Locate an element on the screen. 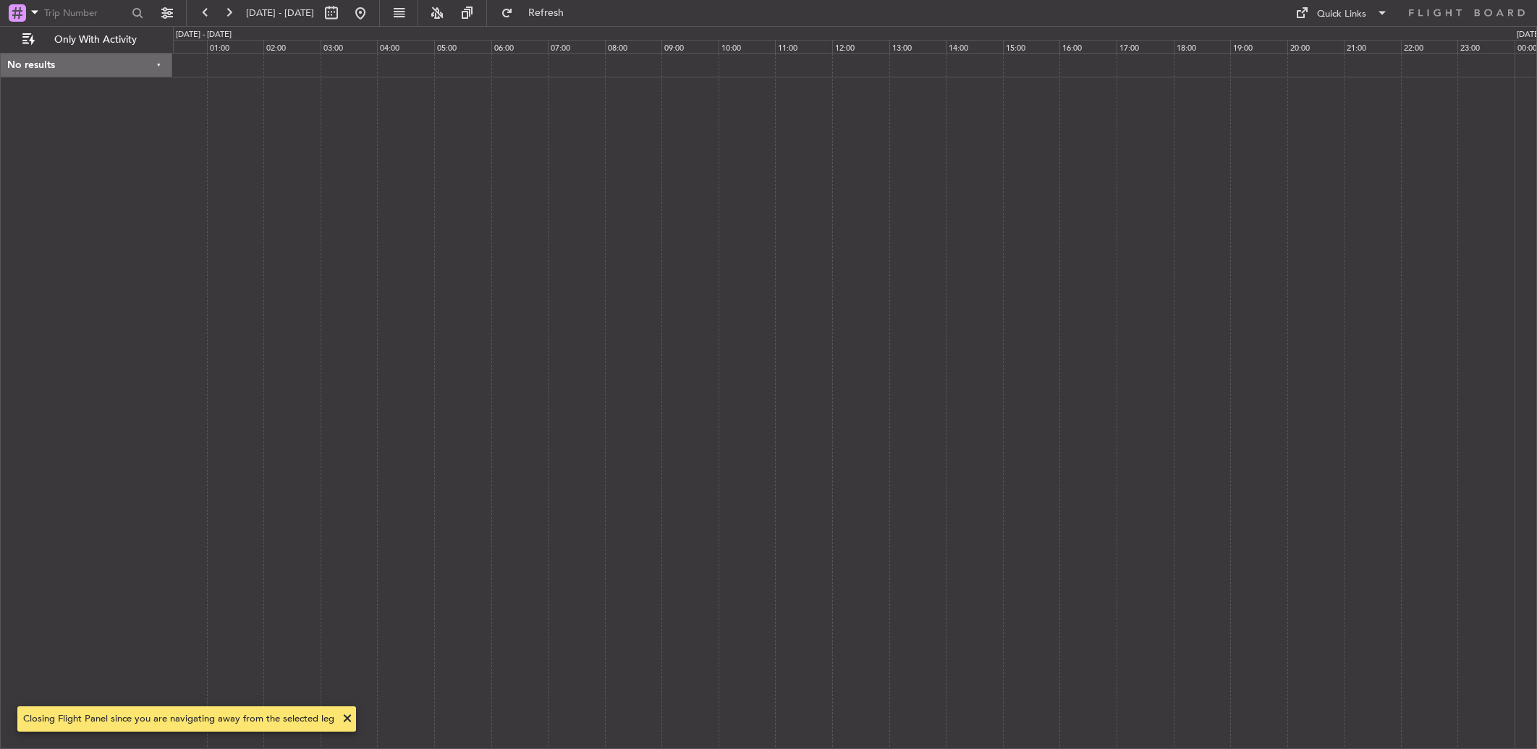  div: 02:00 is located at coordinates (292, 46).